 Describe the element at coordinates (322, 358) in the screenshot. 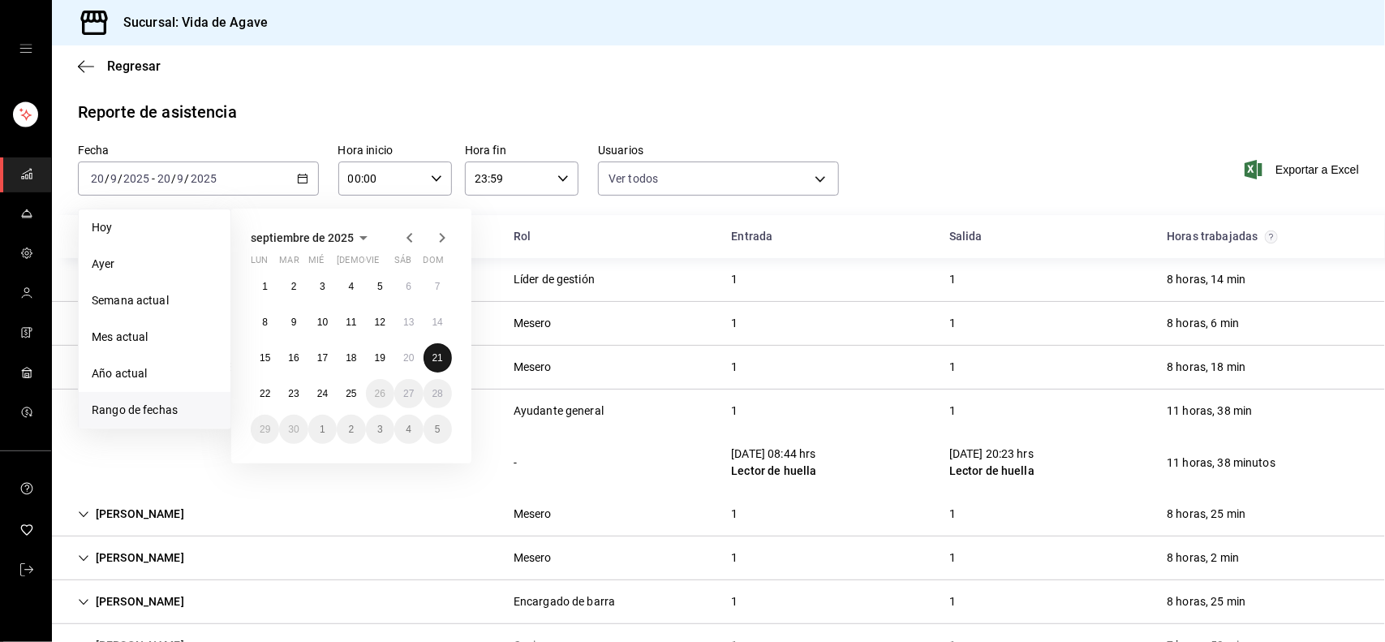

I see `button: 17 de septiembre de 2025` at that location.